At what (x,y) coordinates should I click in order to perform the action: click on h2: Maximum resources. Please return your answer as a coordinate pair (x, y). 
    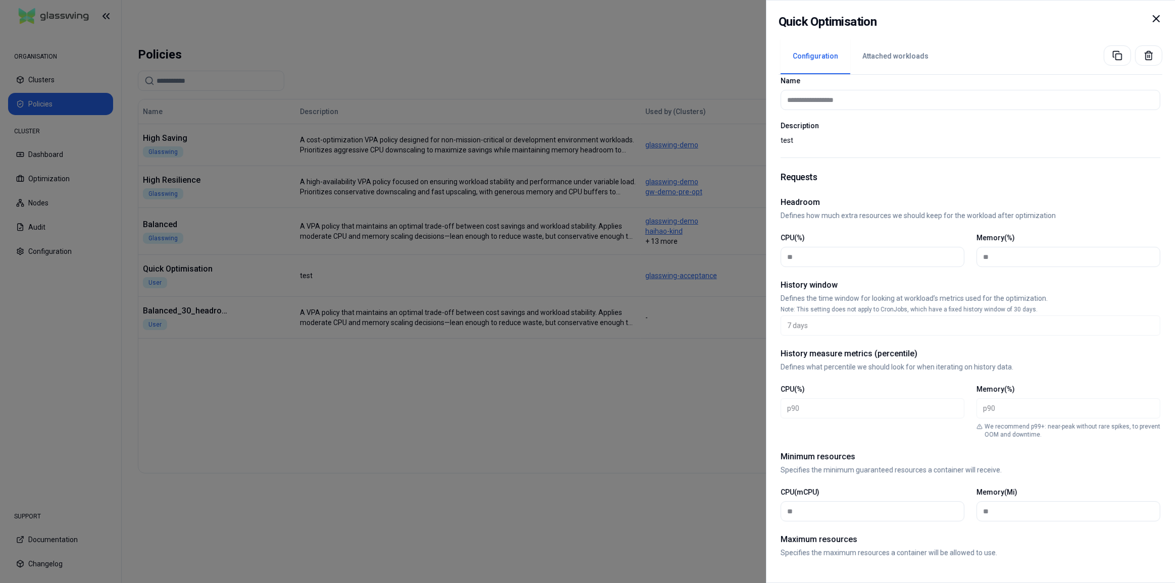
    Looking at the image, I should click on (970, 540).